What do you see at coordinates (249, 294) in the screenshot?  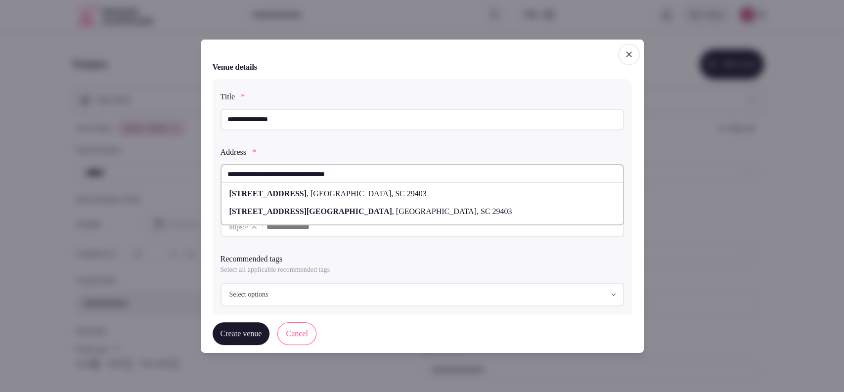 I see `span: Select options` at bounding box center [249, 294].